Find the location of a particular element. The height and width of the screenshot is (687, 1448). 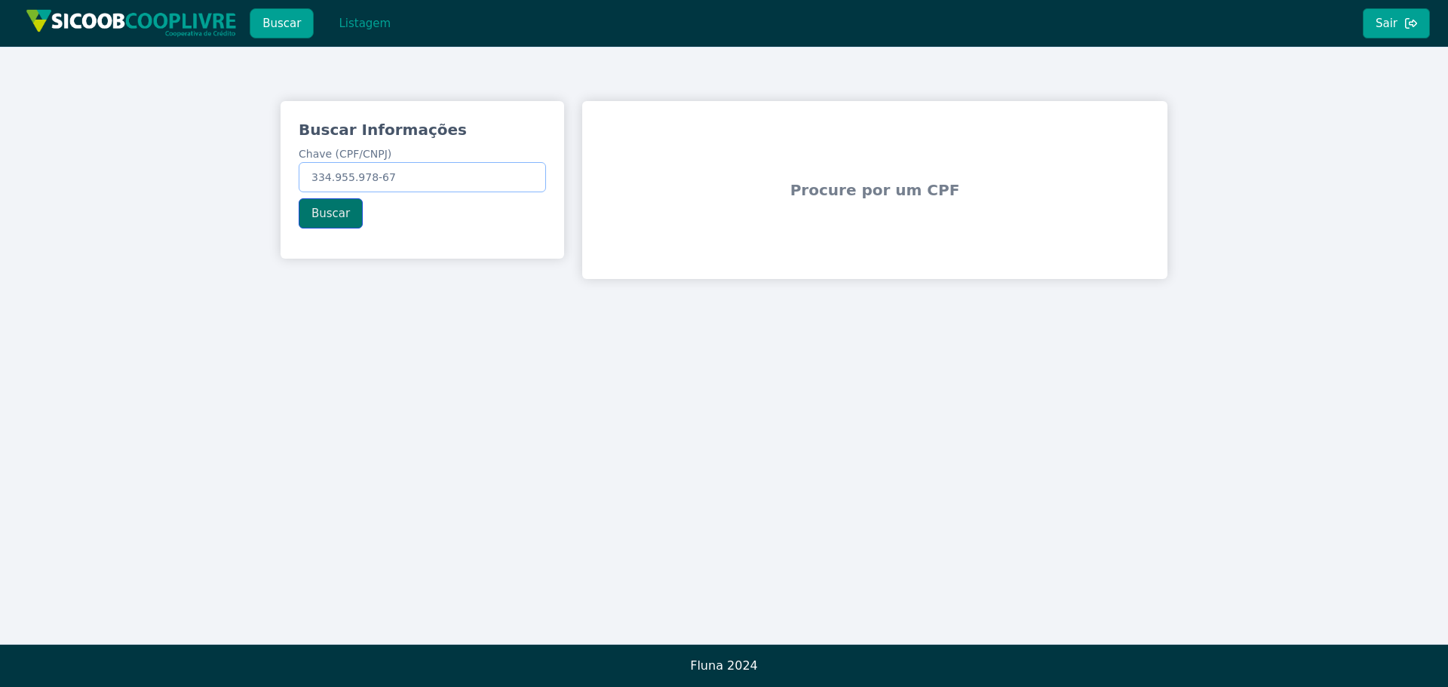

h3: Buscar Informações is located at coordinates (422, 130).